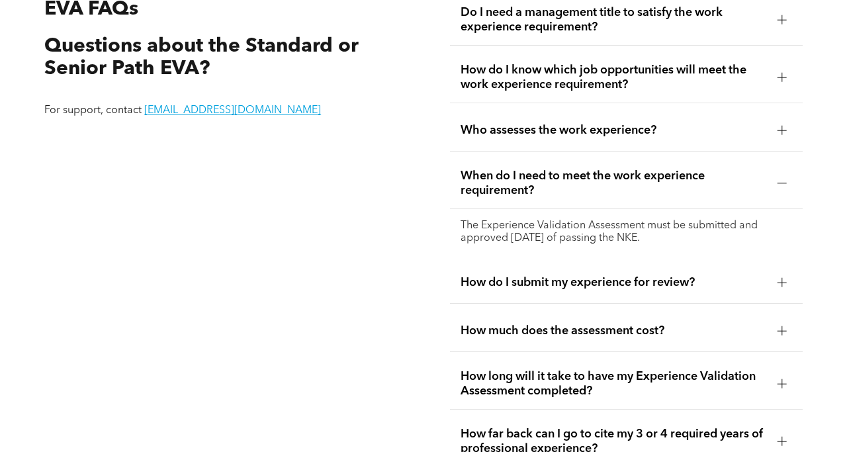  Describe the element at coordinates (613, 77) in the screenshot. I see `span: How do I know which job opportunities will meet the work experience requirement?` at that location.